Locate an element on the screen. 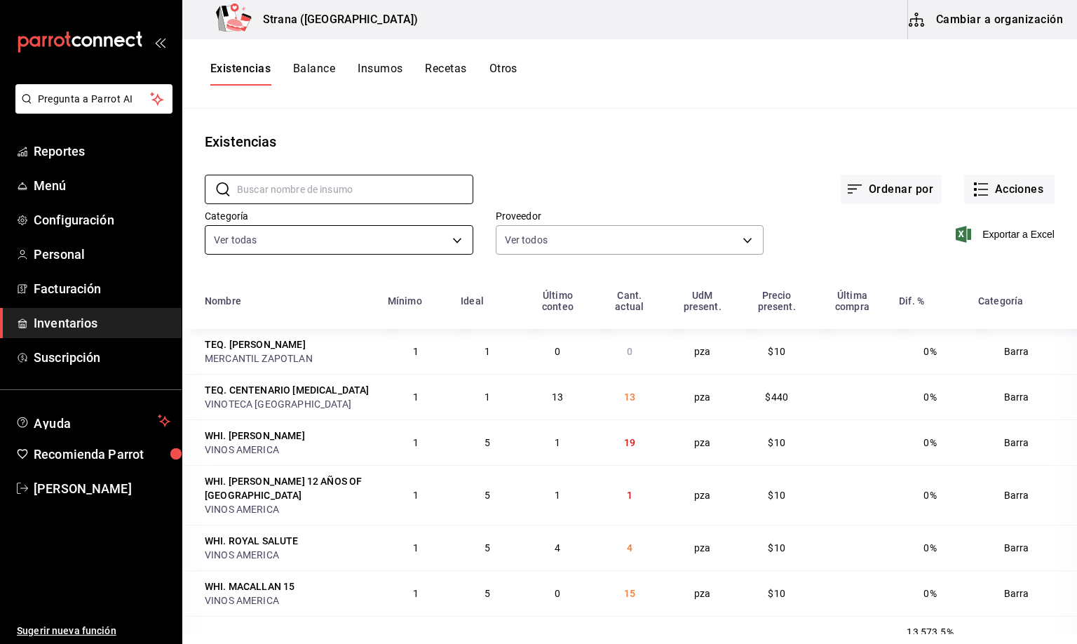 This screenshot has height=644, width=1077. button: Recetas is located at coordinates (445, 74).